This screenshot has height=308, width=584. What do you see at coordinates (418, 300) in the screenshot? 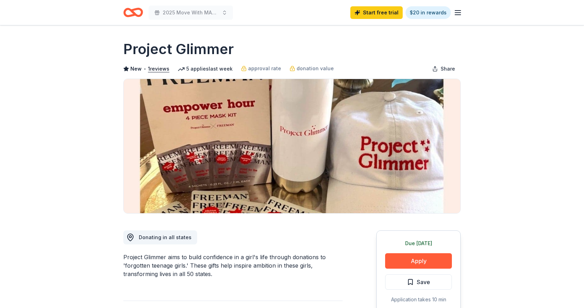
I see `div: Application takes 10 min` at bounding box center [418, 300].